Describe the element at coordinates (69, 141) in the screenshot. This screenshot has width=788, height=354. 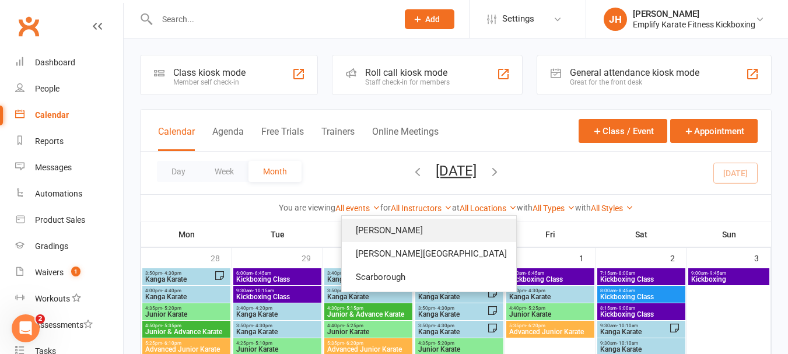
I see `a: Reports` at that location.